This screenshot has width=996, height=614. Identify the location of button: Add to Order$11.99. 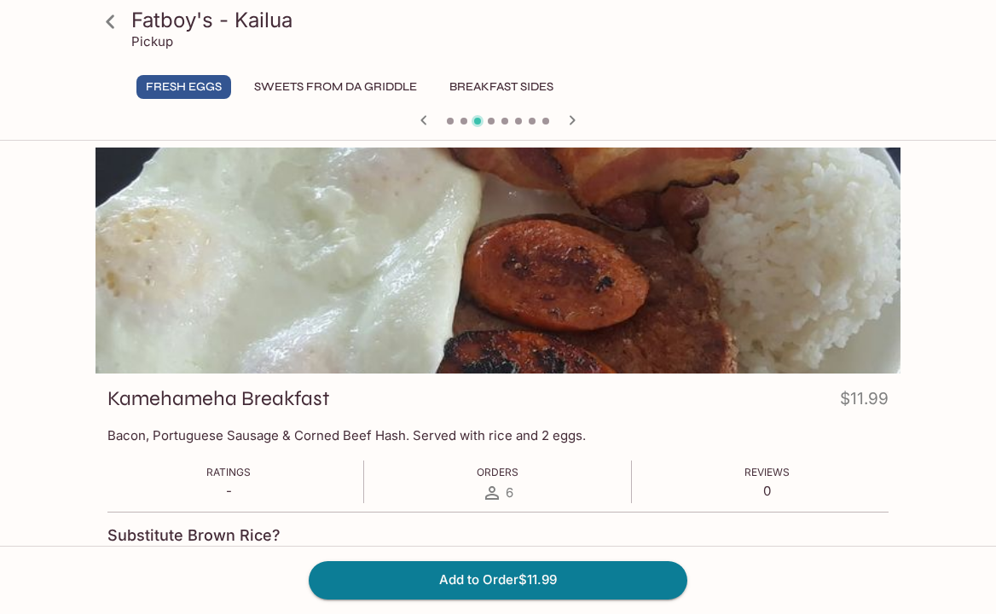
(498, 580).